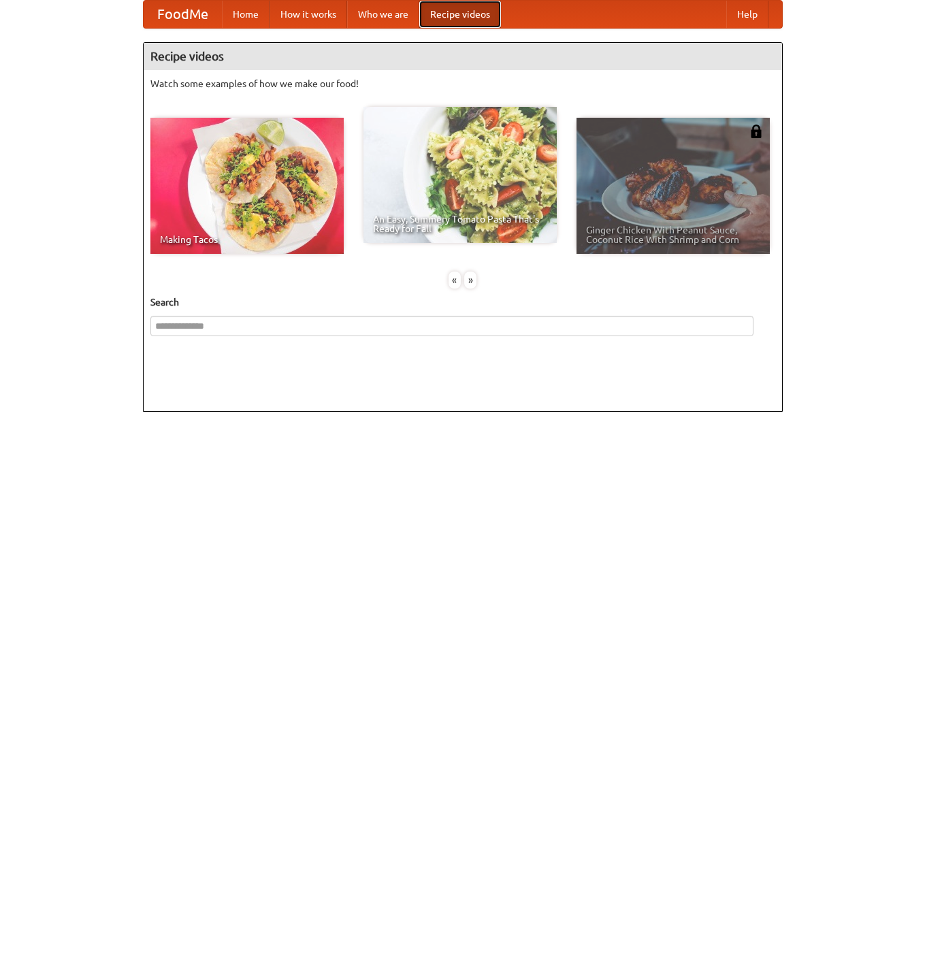  What do you see at coordinates (383, 14) in the screenshot?
I see `a: Who we are` at bounding box center [383, 14].